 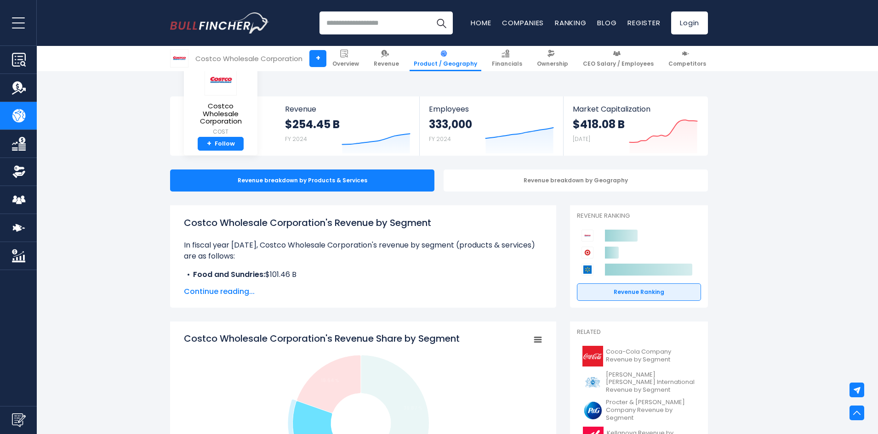 What do you see at coordinates (363, 275) in the screenshot?
I see `li: $101.46 B` at bounding box center [363, 275].